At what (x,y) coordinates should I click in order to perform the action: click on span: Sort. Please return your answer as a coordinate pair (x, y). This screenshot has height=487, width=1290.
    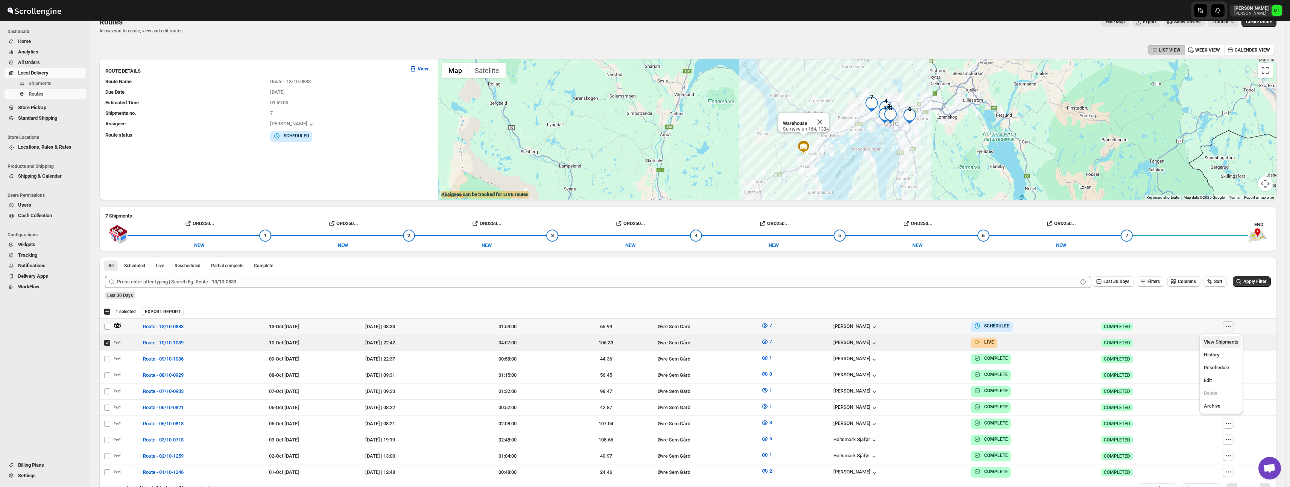
    Looking at the image, I should click on (1218, 281).